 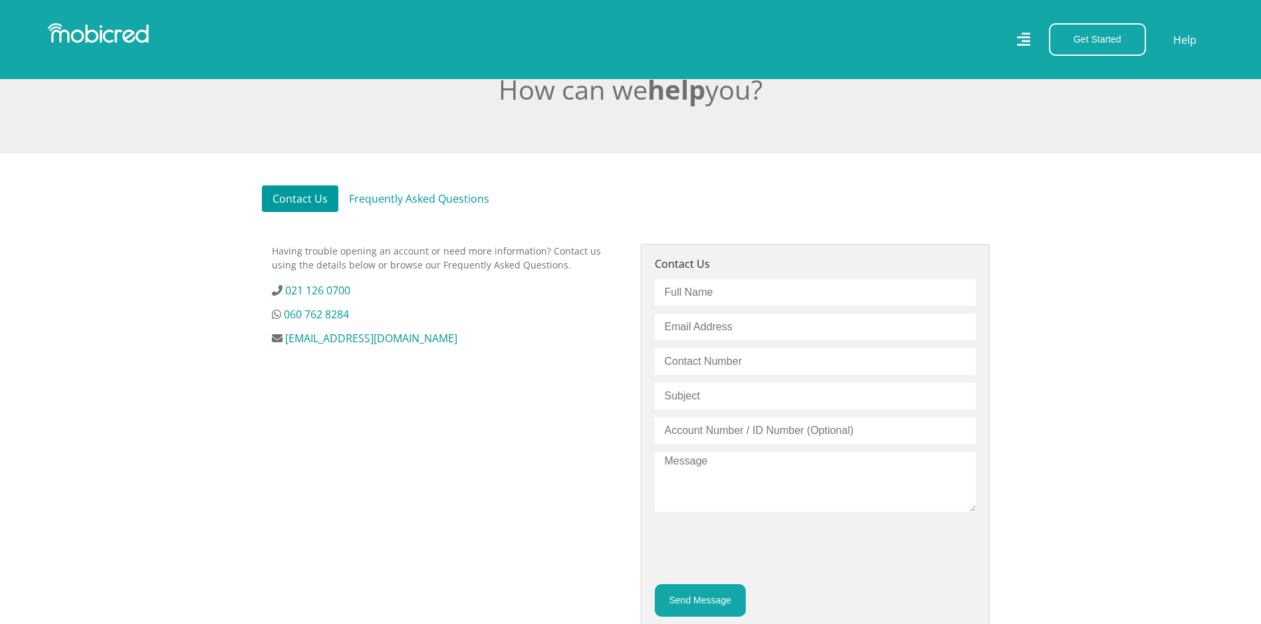 I want to click on button: Get Started, so click(x=1097, y=39).